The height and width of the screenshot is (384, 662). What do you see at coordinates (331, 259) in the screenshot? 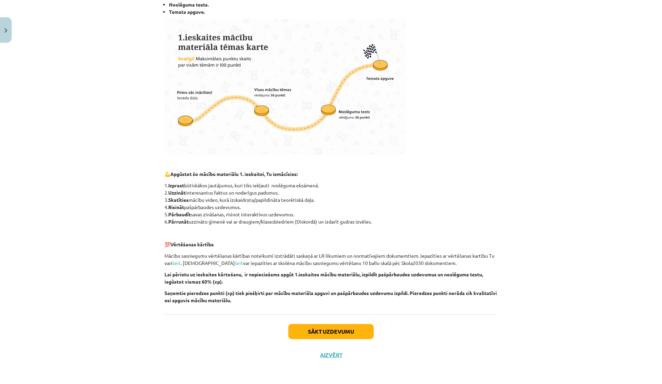
I see `p: Mācību sasniegumu vērtēšanas kārtības noteikumi izstrādāti saskaņā ar LR likumiem un normatīvajie...` at bounding box center [331, 259].